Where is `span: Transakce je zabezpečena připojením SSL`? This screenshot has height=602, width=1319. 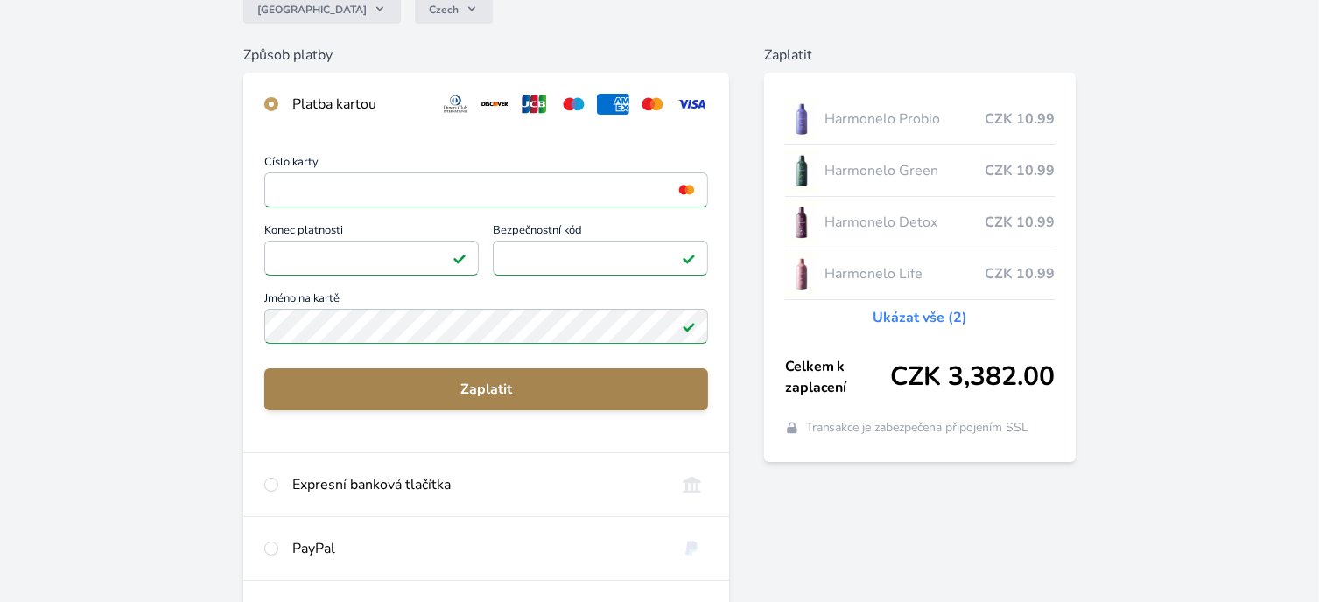
span: Transakce je zabezpečena připojením SSL is located at coordinates (917, 428).